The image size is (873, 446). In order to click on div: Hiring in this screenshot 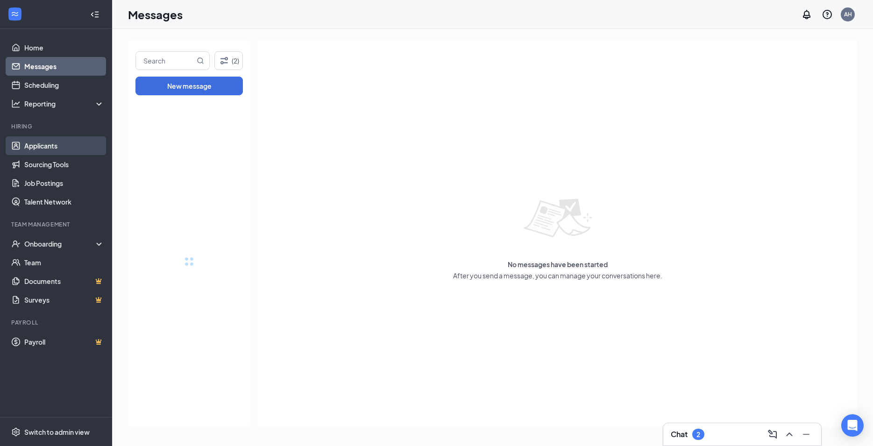, I will do `click(57, 126)`.